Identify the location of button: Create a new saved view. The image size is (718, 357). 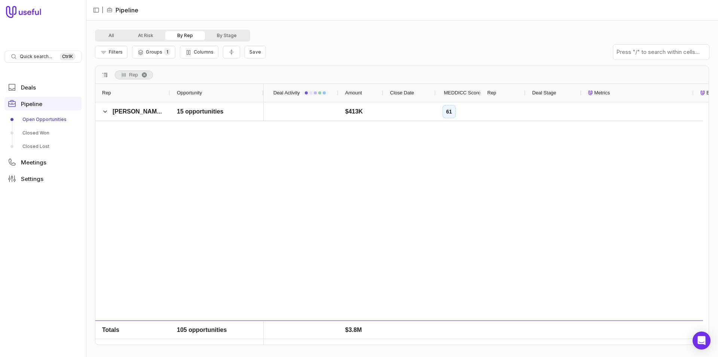
(255, 52).